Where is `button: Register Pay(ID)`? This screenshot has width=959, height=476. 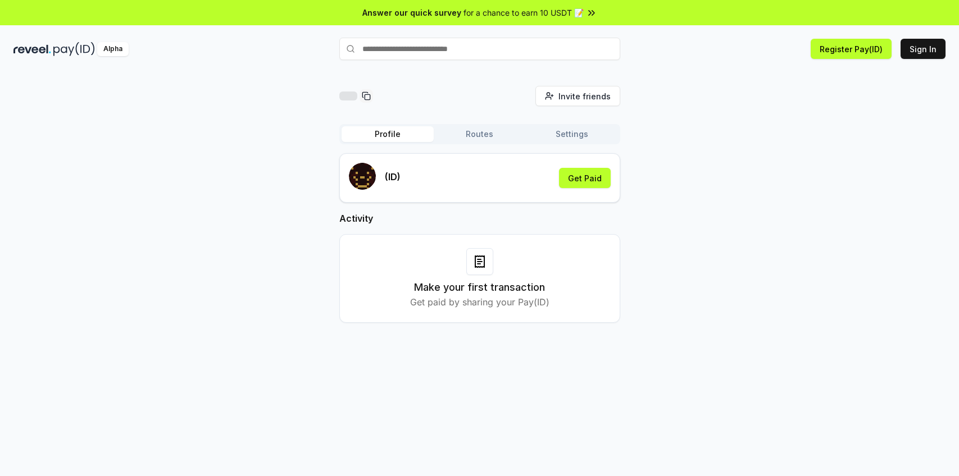 button: Register Pay(ID) is located at coordinates (851, 49).